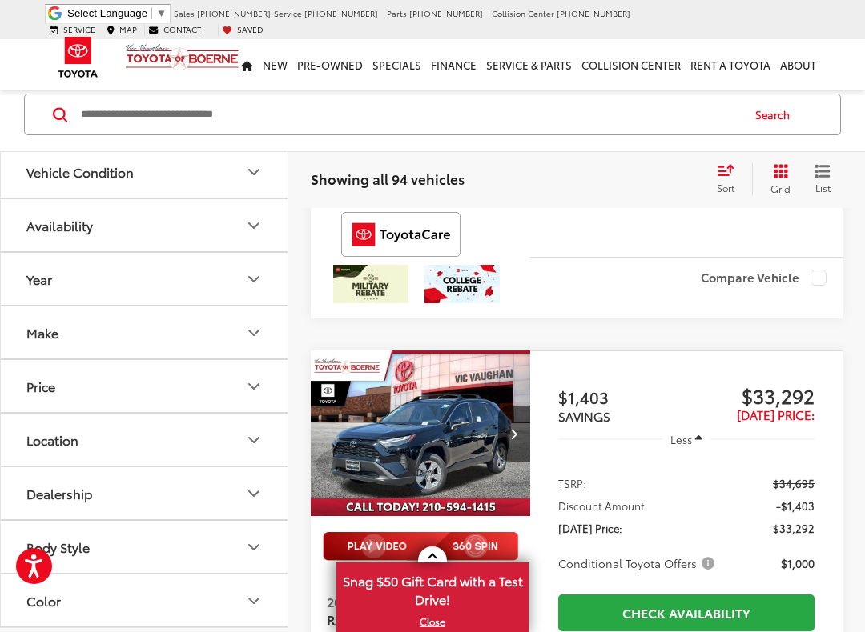 The height and width of the screenshot is (632, 865). Describe the element at coordinates (145, 279) in the screenshot. I see `button: YearYear` at that location.